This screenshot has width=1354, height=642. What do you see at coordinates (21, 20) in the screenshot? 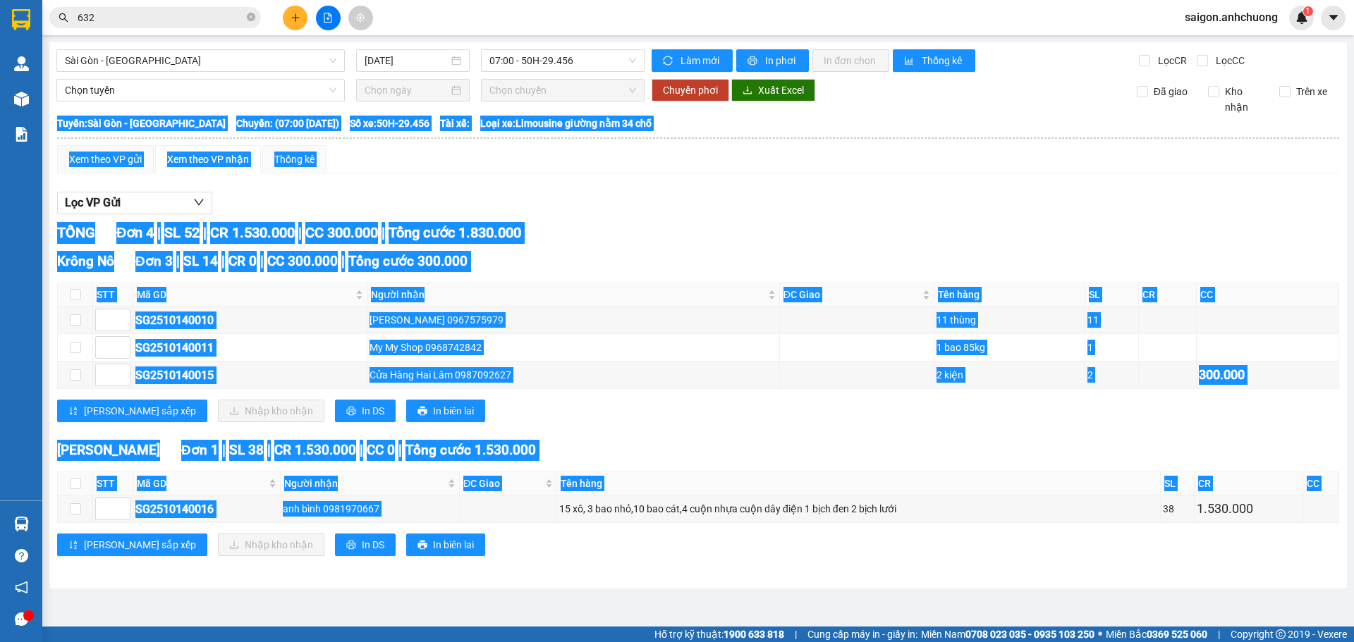
I see `img: logo-vxr` at bounding box center [21, 20].